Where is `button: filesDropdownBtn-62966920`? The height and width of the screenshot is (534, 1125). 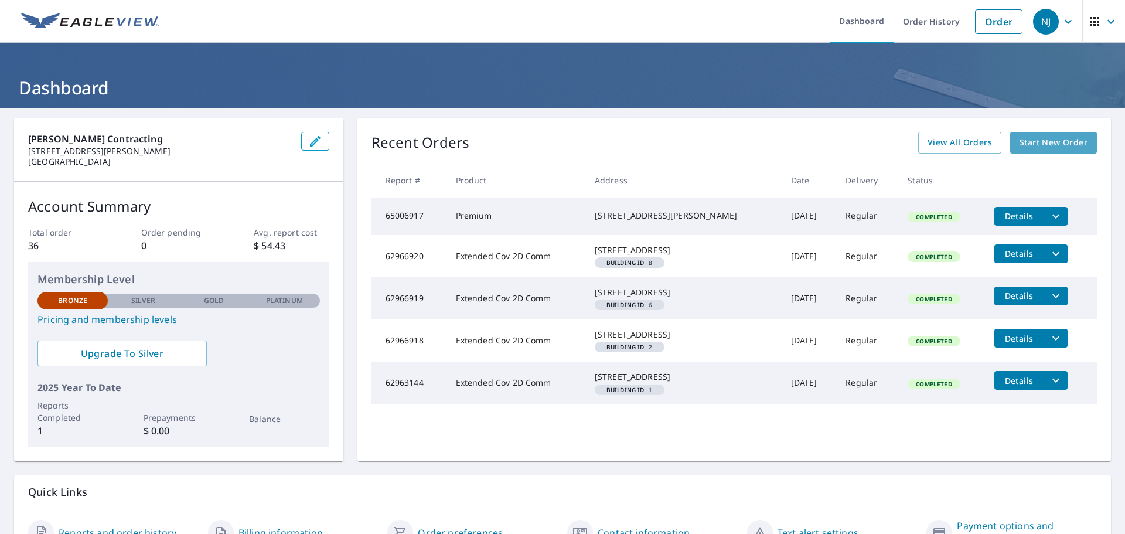 button: filesDropdownBtn-62966920 is located at coordinates (1055, 254).